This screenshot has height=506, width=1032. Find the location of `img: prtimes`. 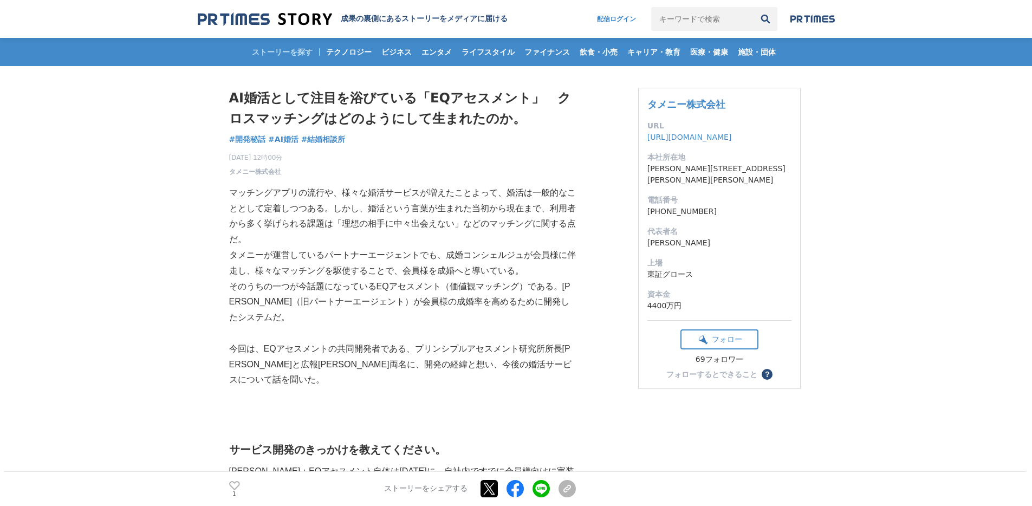

img: prtimes is located at coordinates (813, 19).